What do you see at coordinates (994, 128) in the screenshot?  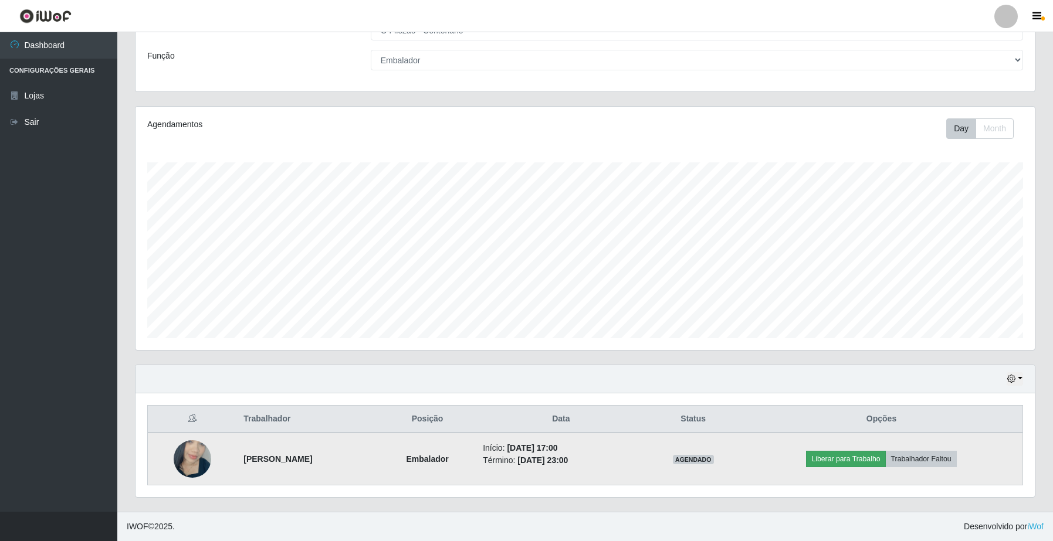 I see `button: Month` at bounding box center [994, 128].